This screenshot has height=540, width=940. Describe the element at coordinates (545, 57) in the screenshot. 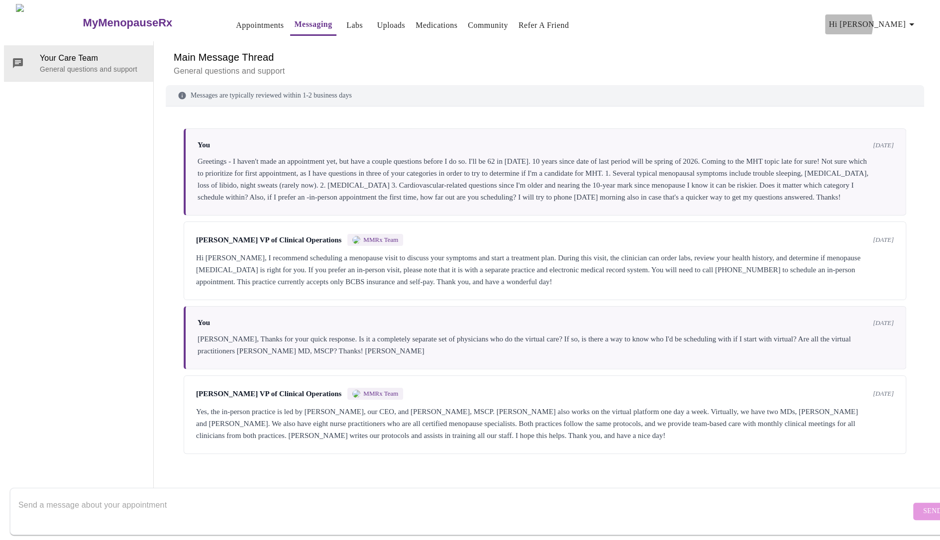

I see `h6: Main Message Thread` at that location.